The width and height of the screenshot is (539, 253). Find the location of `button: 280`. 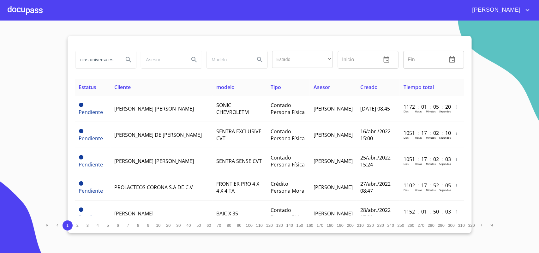

button: 280 is located at coordinates (432, 226).